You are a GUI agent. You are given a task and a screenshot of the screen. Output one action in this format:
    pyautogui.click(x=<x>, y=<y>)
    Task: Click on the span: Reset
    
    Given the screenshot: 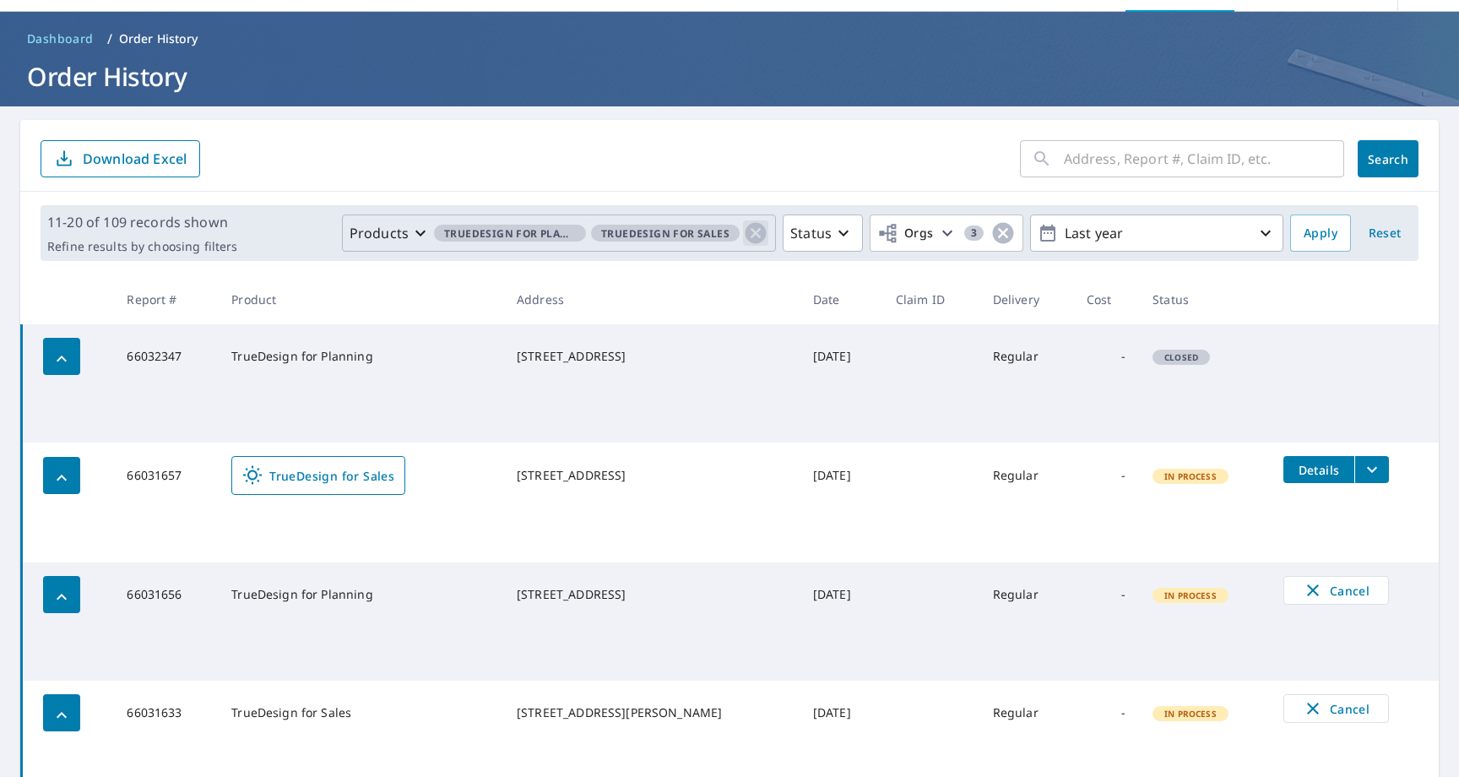 What is the action you would take?
    pyautogui.click(x=1385, y=233)
    